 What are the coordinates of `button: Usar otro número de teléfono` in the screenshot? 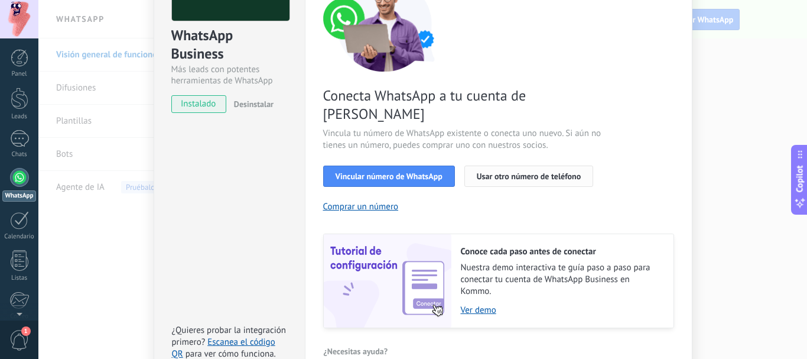 It's located at (529, 176).